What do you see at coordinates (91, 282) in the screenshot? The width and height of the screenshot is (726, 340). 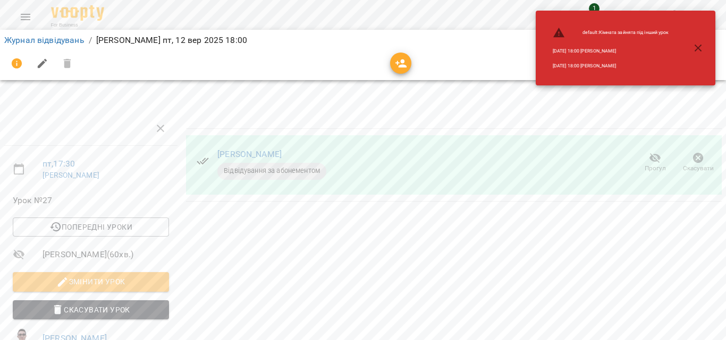 I see `span: Змінити урок` at bounding box center [91, 282].